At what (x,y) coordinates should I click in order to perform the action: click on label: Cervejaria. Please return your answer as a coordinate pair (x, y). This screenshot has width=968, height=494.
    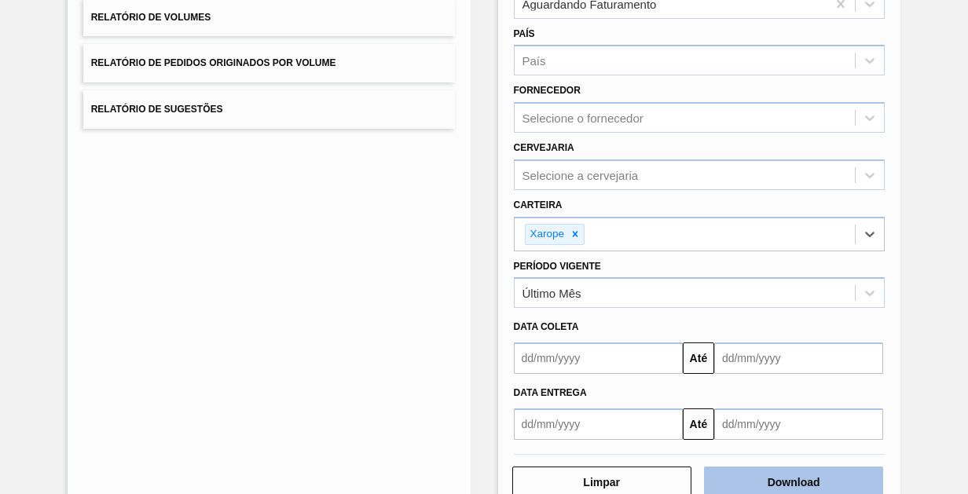
    Looking at the image, I should click on (544, 148).